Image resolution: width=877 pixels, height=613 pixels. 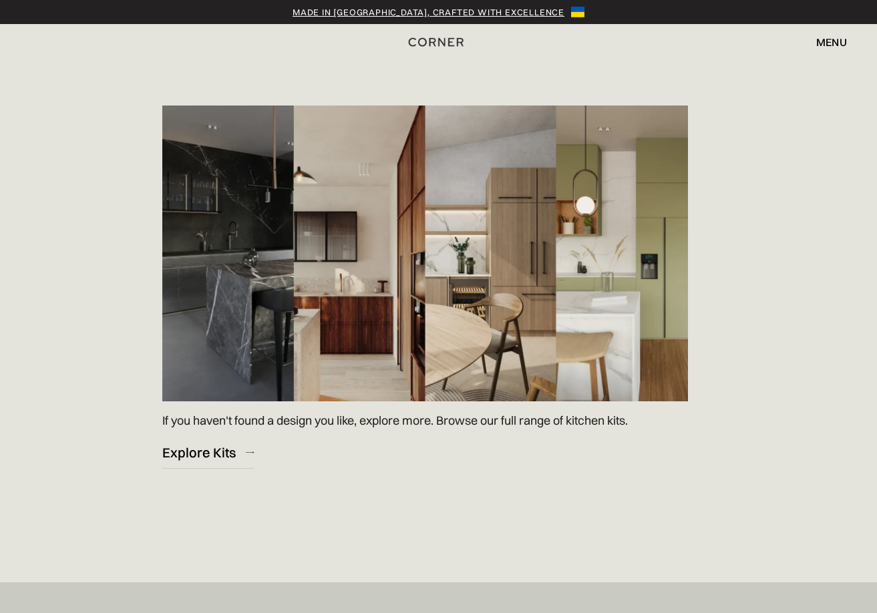 I want to click on div: Explore Kits, so click(x=199, y=452).